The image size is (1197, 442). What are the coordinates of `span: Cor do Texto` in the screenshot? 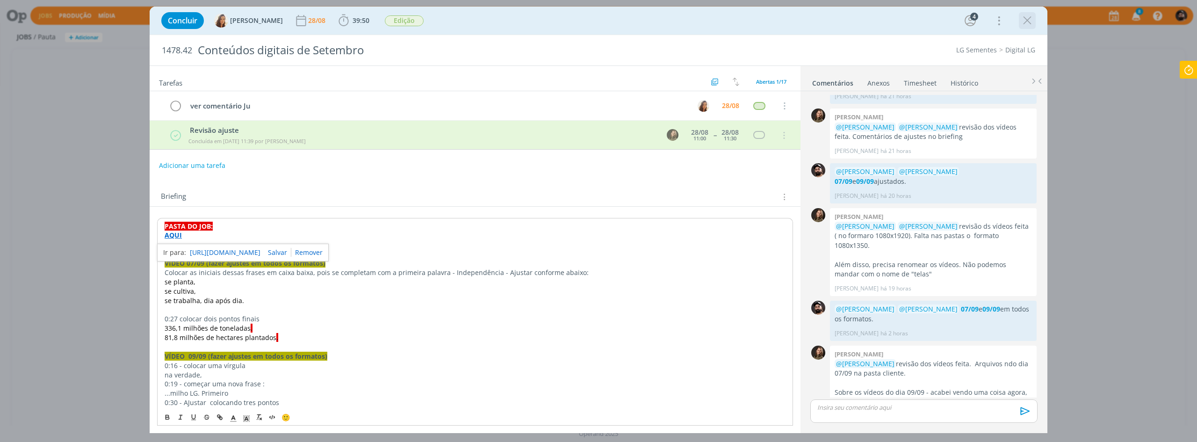 It's located at (233, 417).